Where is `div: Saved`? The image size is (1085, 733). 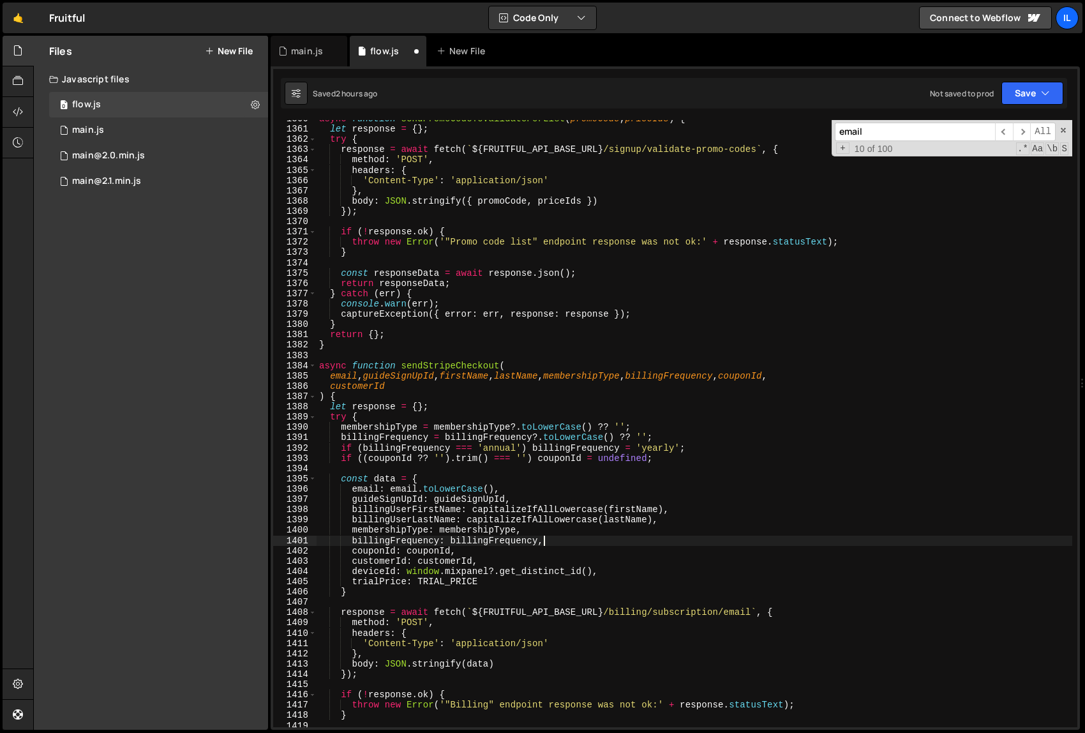
div: Saved is located at coordinates (345, 93).